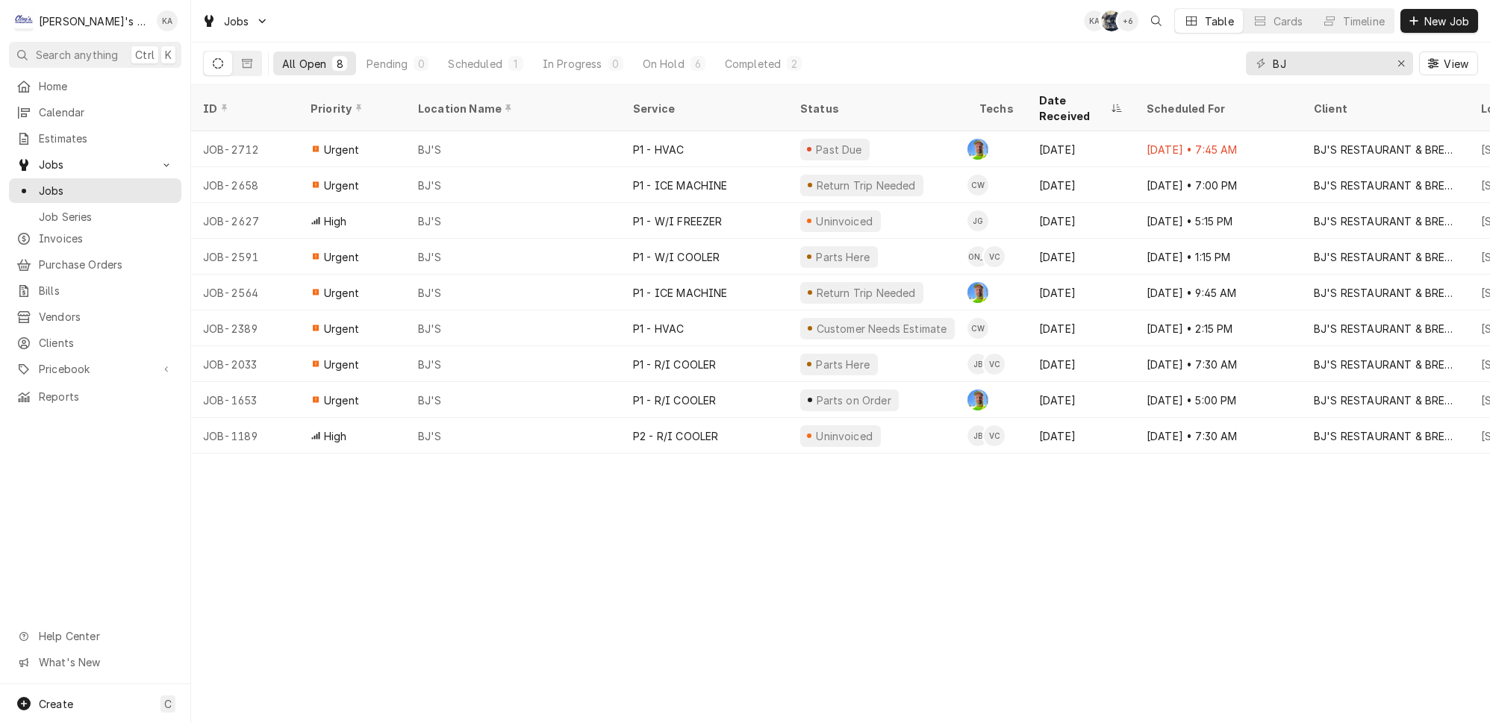 The image size is (1490, 723). What do you see at coordinates (95, 190) in the screenshot?
I see `a: Jobs` at bounding box center [95, 190].